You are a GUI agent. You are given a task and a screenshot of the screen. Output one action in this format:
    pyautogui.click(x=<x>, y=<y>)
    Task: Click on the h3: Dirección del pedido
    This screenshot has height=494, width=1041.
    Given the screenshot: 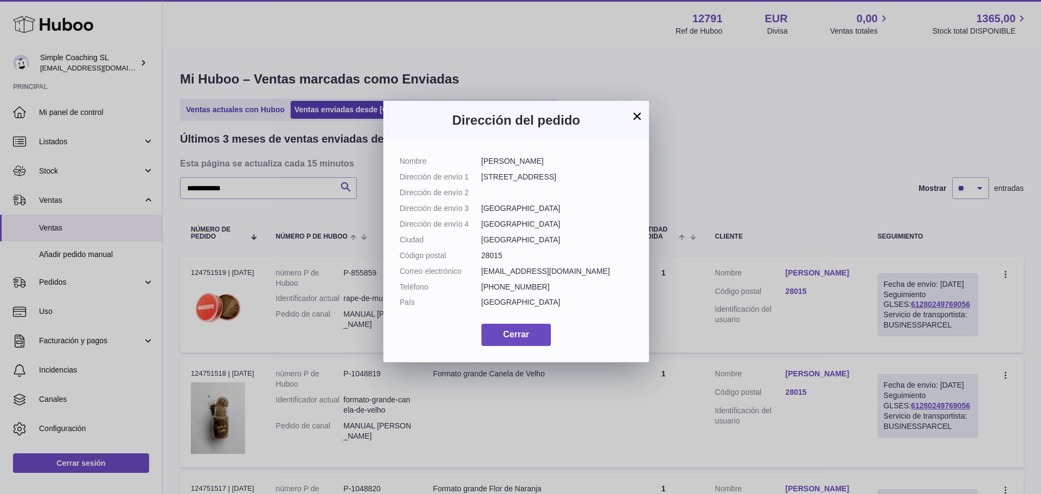 What is the action you would take?
    pyautogui.click(x=516, y=120)
    